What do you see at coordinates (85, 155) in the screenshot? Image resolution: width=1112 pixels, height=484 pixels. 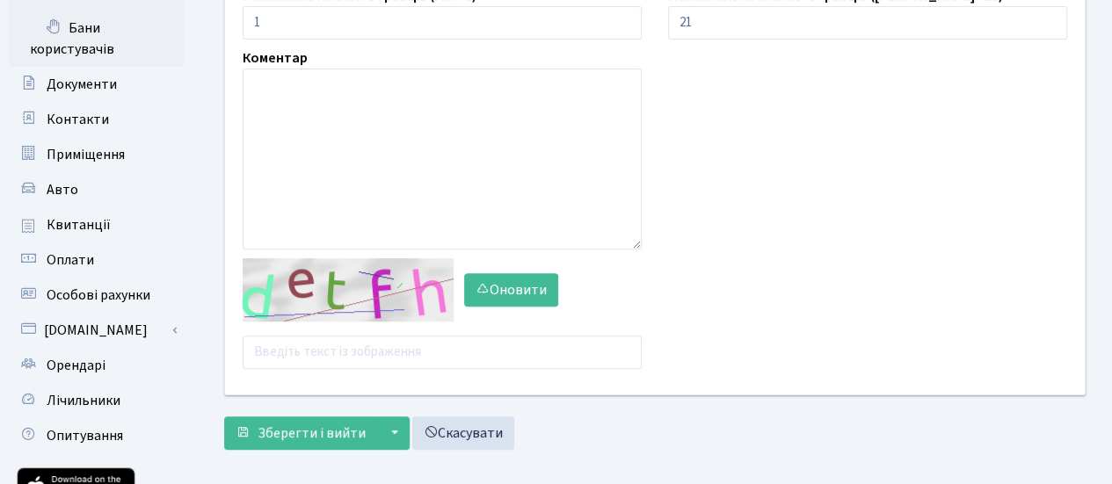 I see `span: Приміщення` at bounding box center [85, 155].